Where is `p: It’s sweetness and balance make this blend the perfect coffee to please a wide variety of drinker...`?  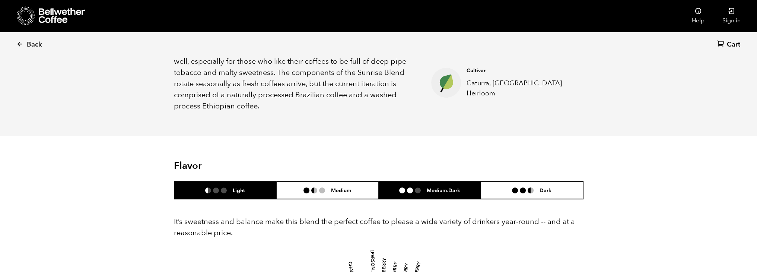
p: It’s sweetness and balance make this blend the perfect coffee to please a wide variety of drinker... is located at coordinates (378, 227).